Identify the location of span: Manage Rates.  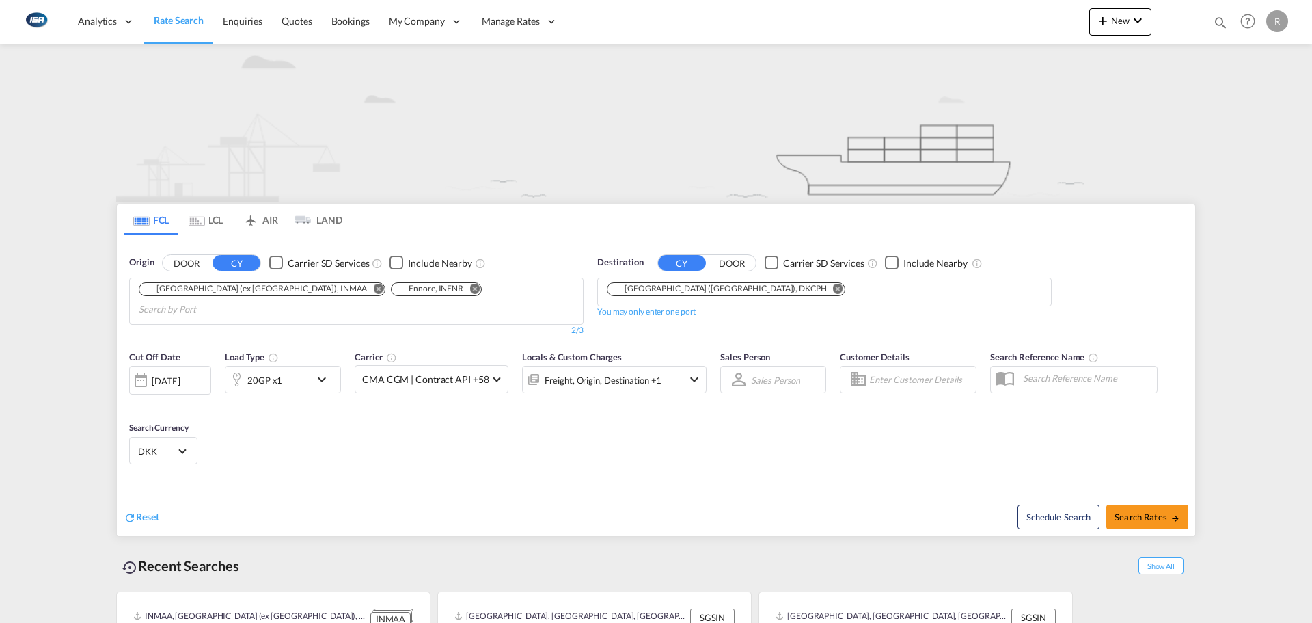
(511, 21).